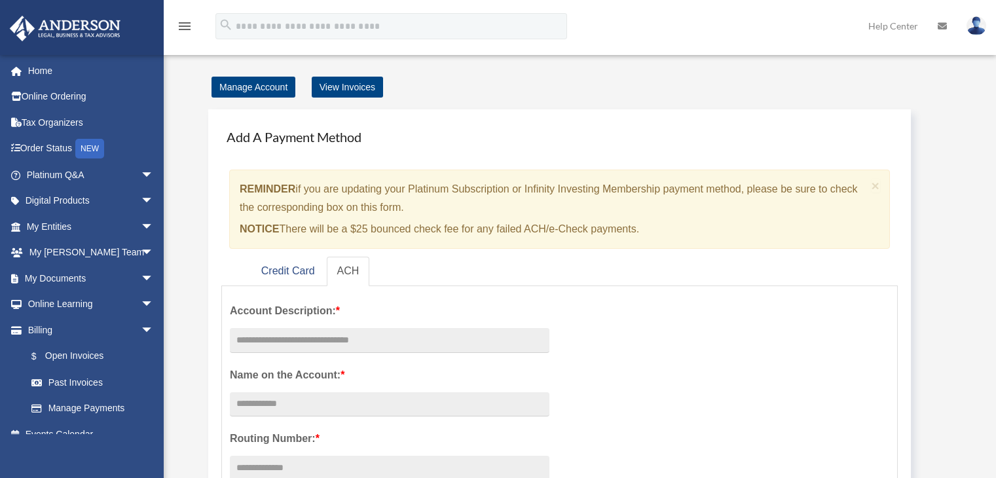  What do you see at coordinates (259, 229) in the screenshot?
I see `strong: NOTICE` at bounding box center [259, 229].